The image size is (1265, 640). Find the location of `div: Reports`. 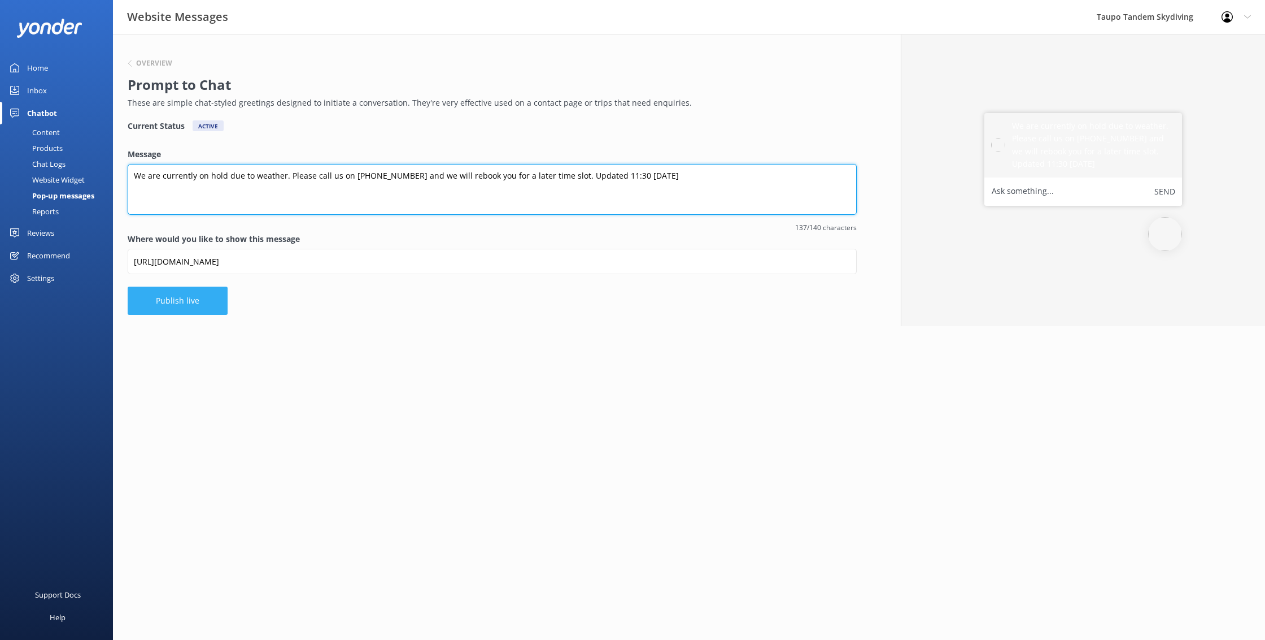

div: Reports is located at coordinates (33, 211).